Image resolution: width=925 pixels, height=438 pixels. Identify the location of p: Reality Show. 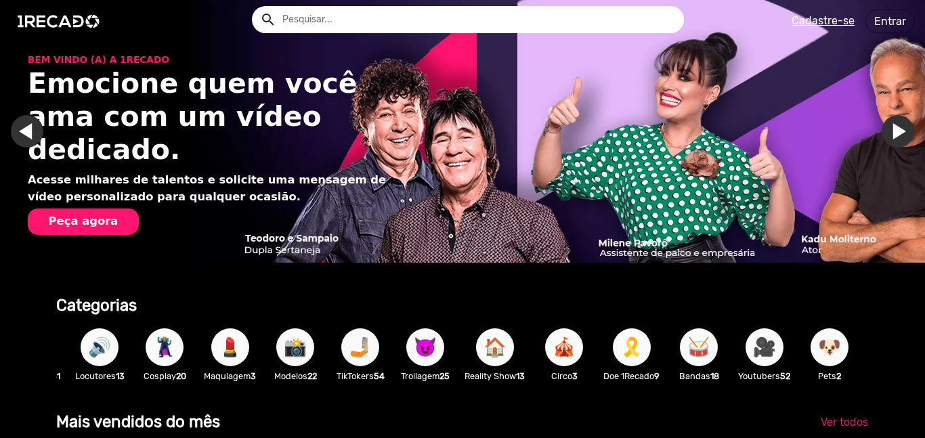
(495, 376).